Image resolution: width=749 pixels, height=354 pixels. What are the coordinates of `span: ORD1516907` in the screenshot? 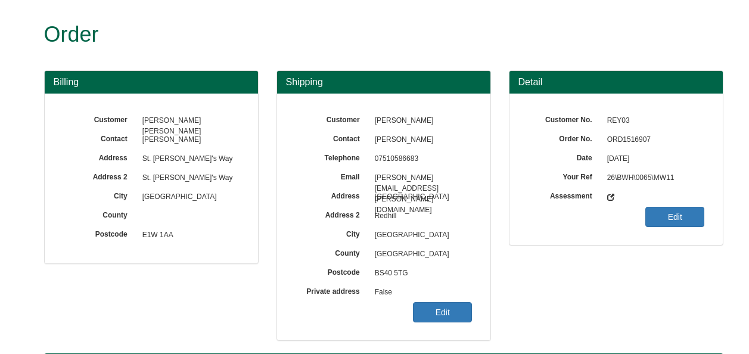 It's located at (653, 140).